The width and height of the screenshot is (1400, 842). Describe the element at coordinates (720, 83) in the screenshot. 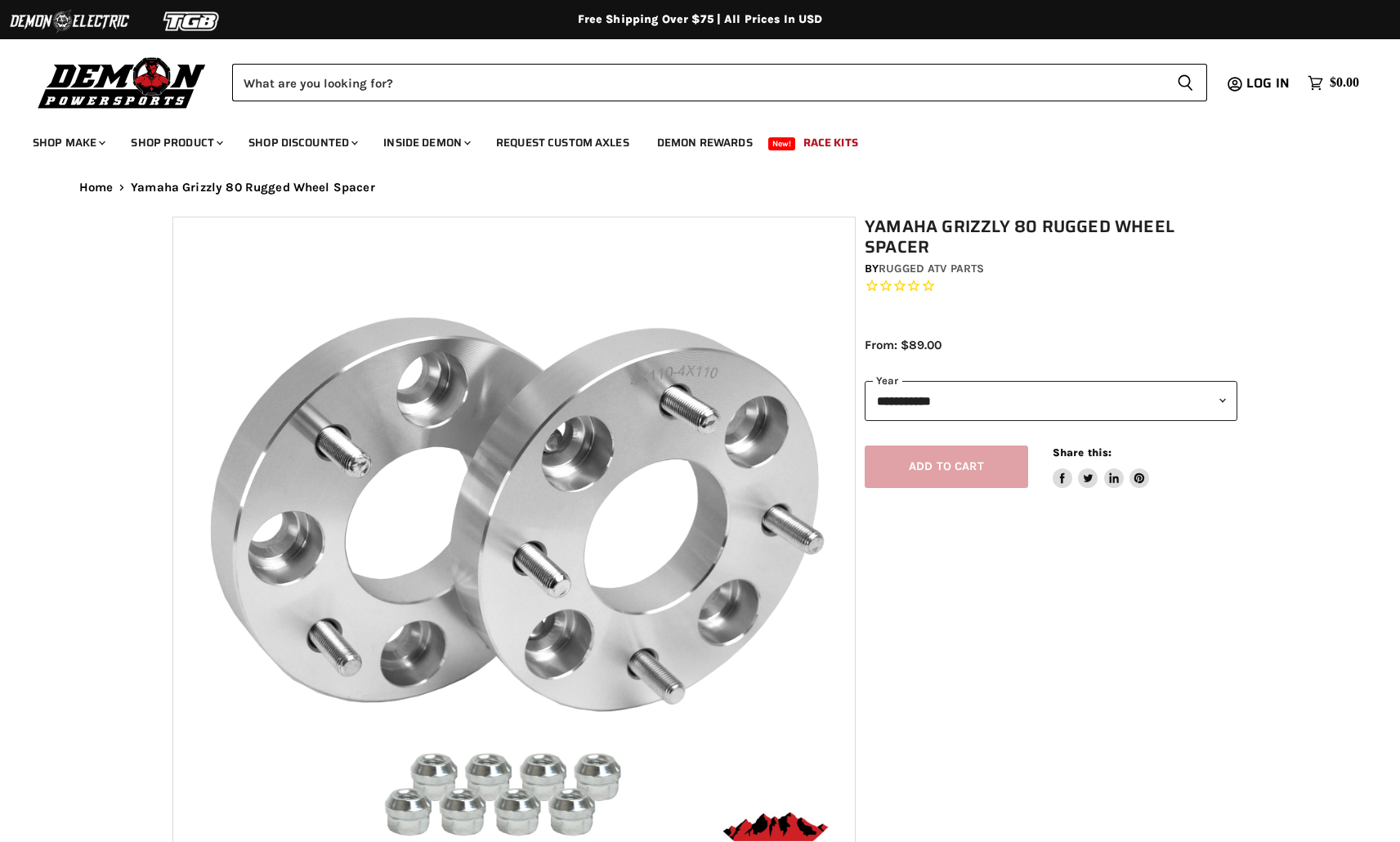

I see `form: Product` at that location.